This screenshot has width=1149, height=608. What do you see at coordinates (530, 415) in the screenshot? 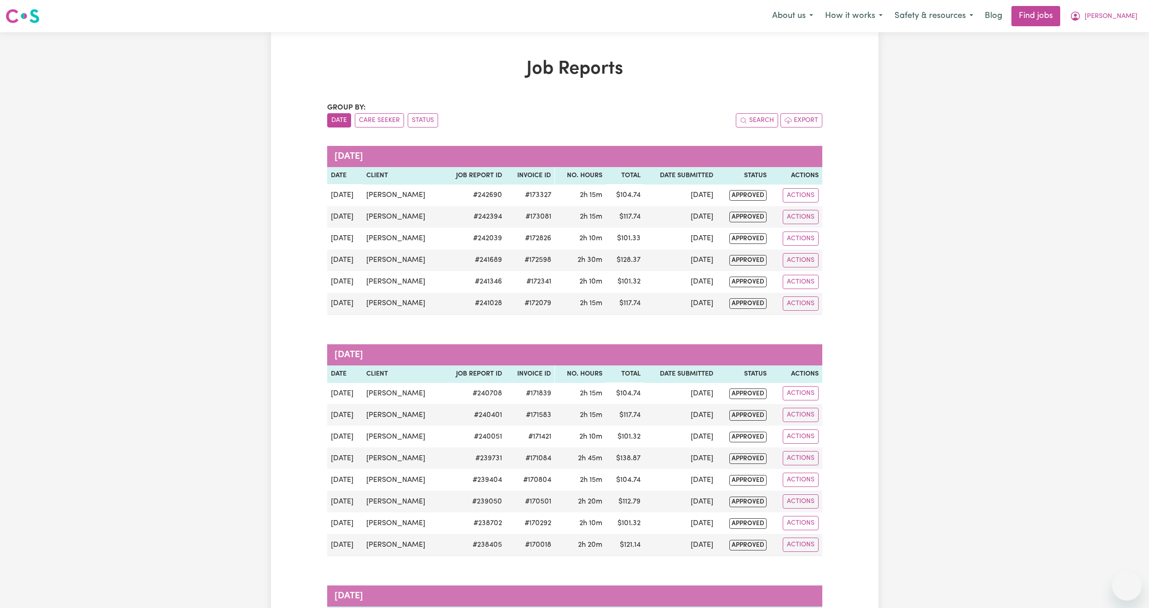
I see `td: #171583` at bounding box center [530, 415].